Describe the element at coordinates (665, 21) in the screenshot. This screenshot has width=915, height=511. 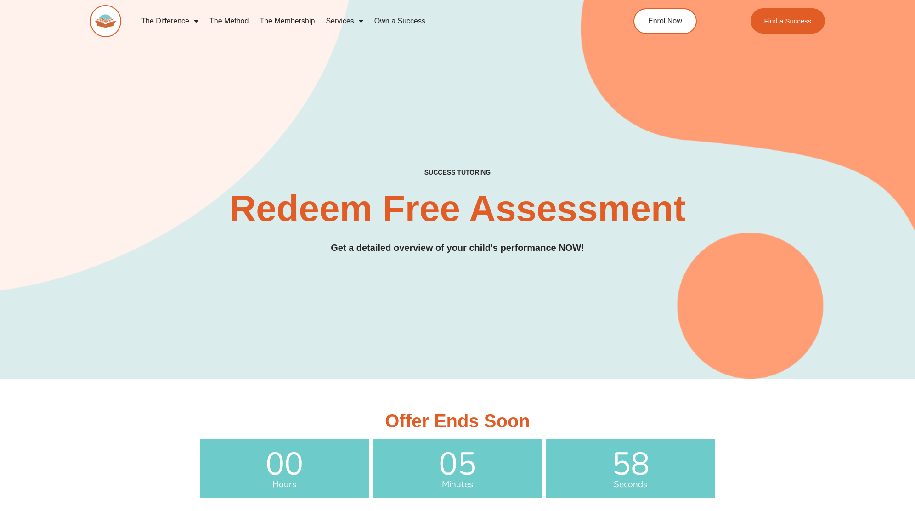
I see `span: Enrol Now` at that location.